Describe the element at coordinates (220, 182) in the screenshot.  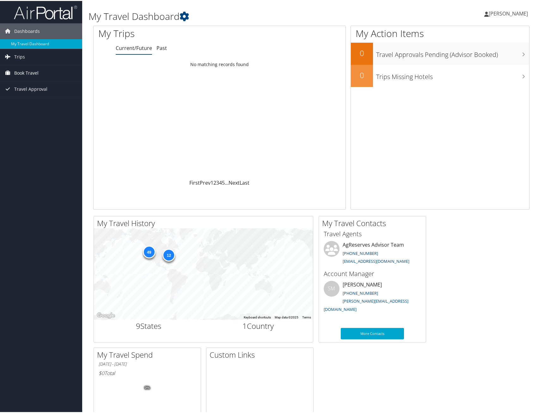
I see `a: 4` at that location.